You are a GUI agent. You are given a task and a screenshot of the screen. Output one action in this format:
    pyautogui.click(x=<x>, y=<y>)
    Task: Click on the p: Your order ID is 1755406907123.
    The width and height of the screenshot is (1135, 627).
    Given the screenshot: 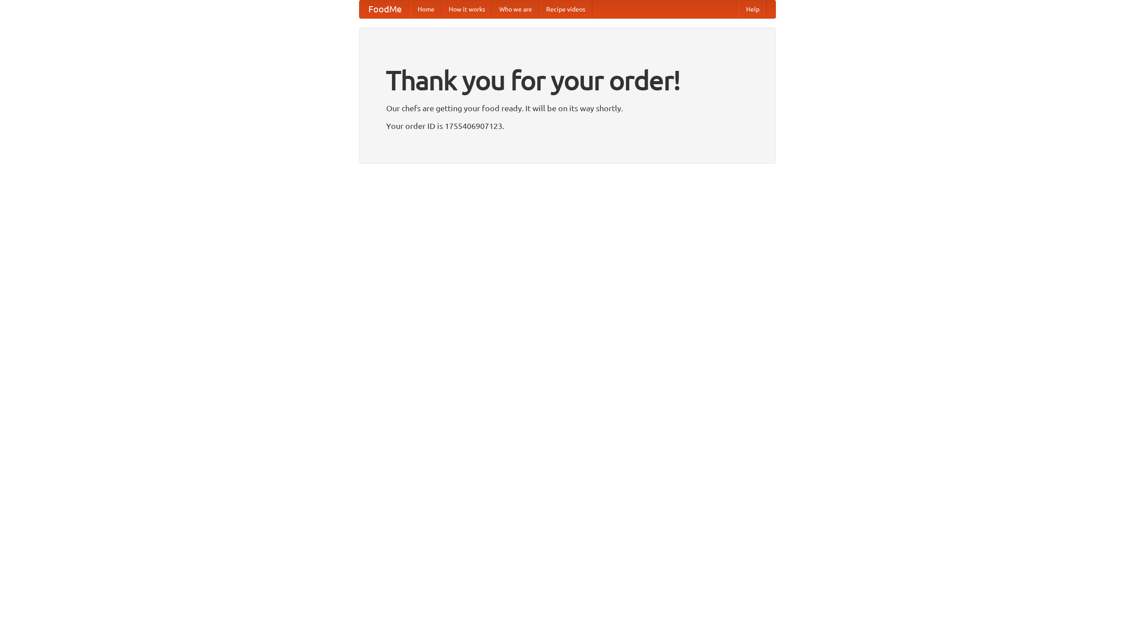 What is the action you would take?
    pyautogui.click(x=567, y=126)
    